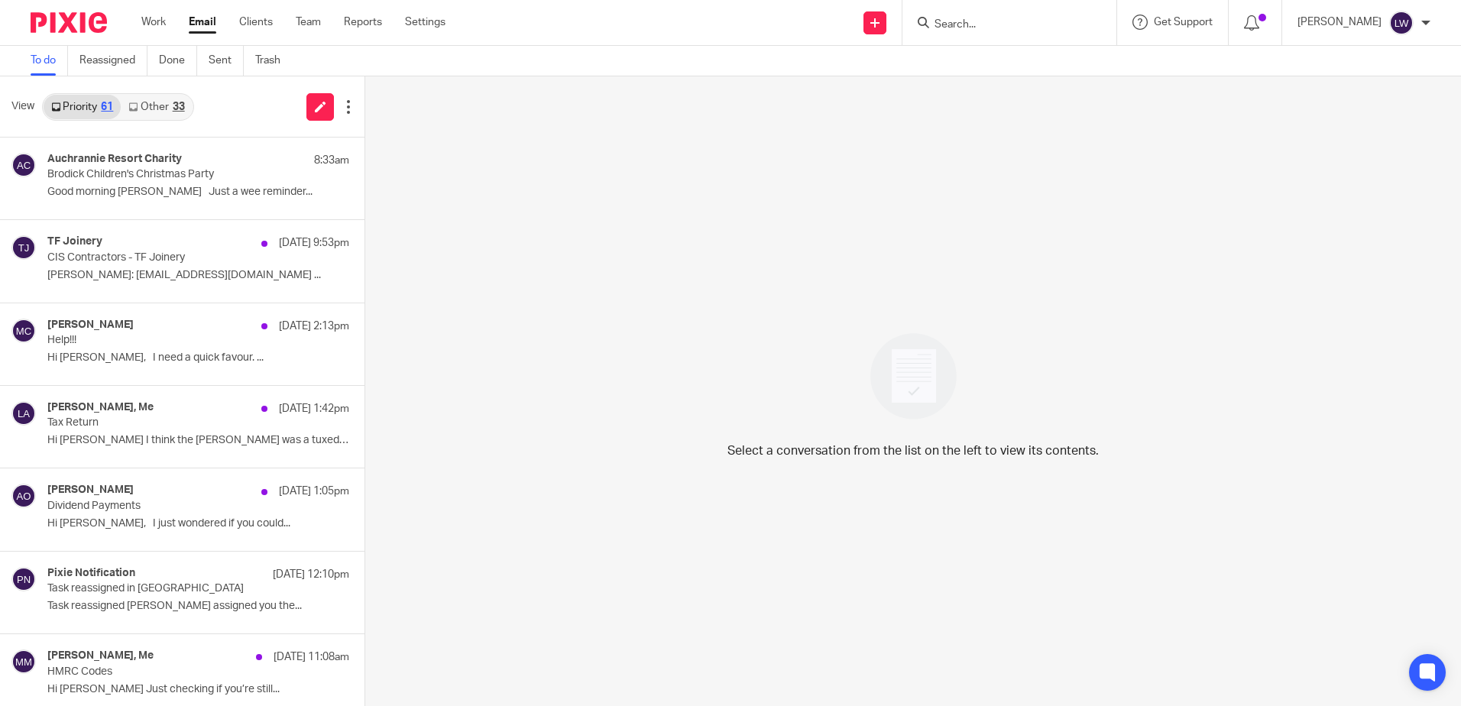  Describe the element at coordinates (75, 241) in the screenshot. I see `h4: TF Joinery` at that location.